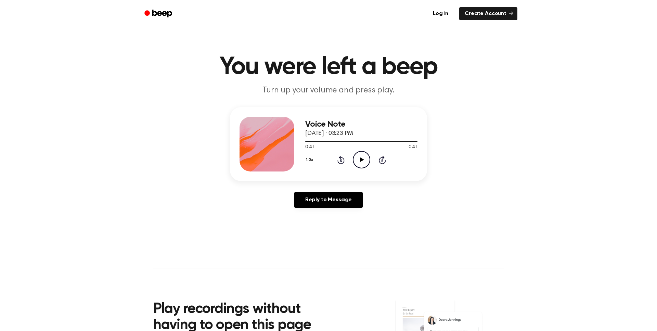 The width and height of the screenshot is (657, 331). What do you see at coordinates (361, 124) in the screenshot?
I see `h3: Voice Note` at bounding box center [361, 124].